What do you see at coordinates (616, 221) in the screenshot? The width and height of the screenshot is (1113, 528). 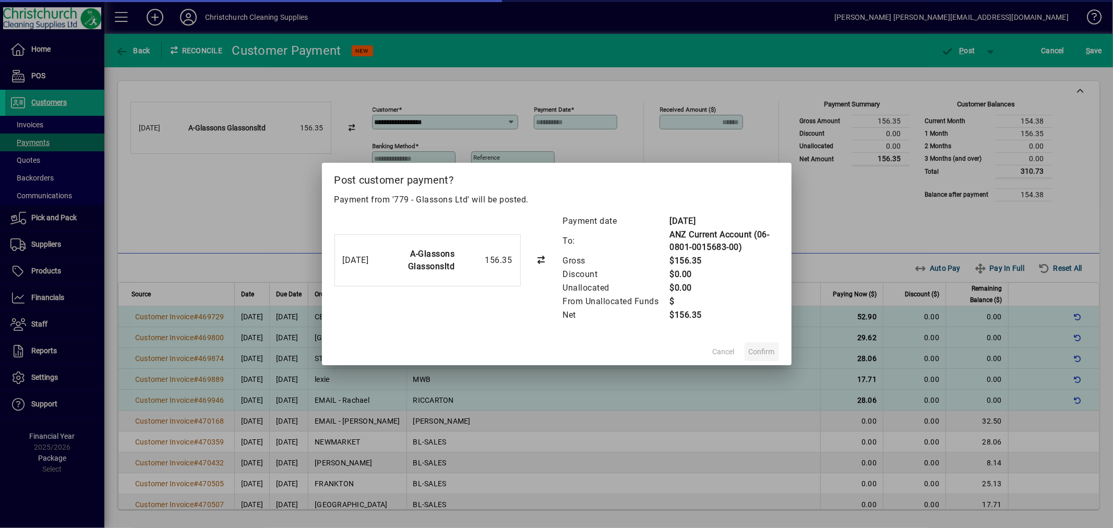 I see `td: Payment date` at bounding box center [616, 221].